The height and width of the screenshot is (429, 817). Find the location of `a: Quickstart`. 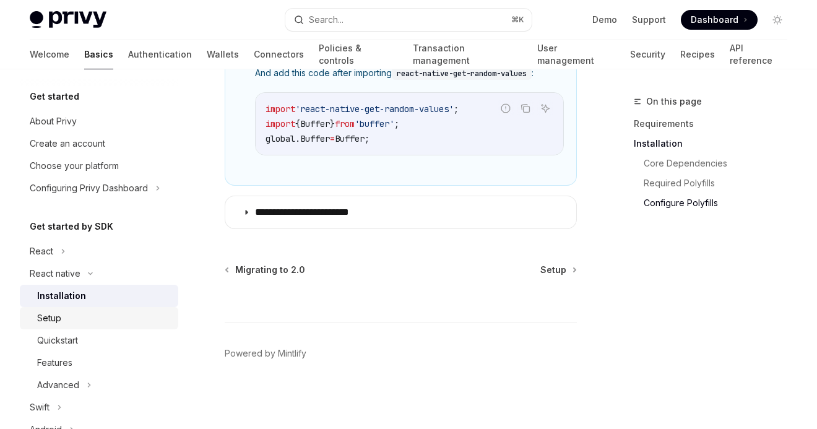

a: Quickstart is located at coordinates (99, 340).